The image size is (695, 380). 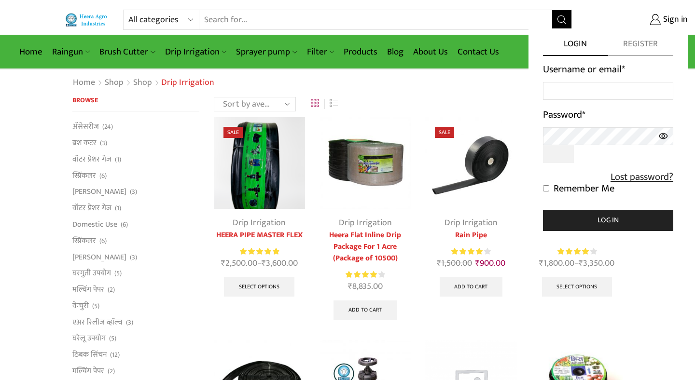 I want to click on bdi: 900.00, so click(x=490, y=263).